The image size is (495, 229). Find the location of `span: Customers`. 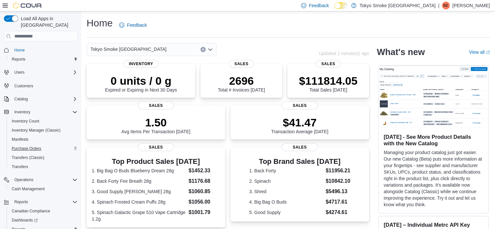

span: Customers is located at coordinates (45, 85).